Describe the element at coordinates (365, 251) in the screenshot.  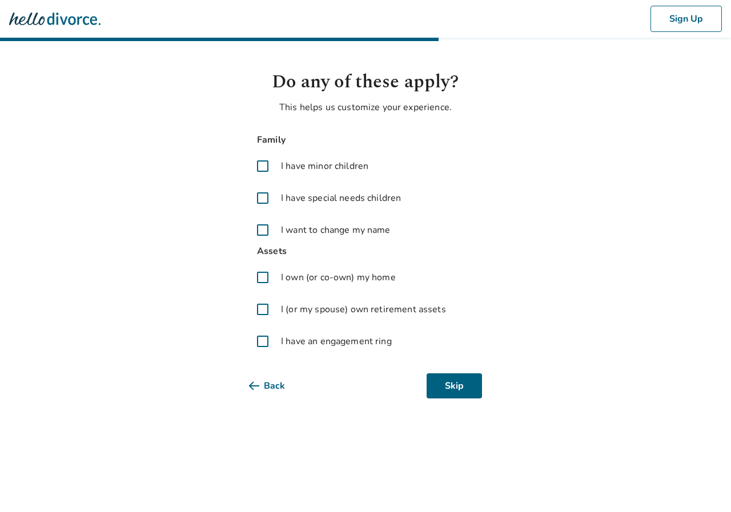
I see `span: Assets` at that location.